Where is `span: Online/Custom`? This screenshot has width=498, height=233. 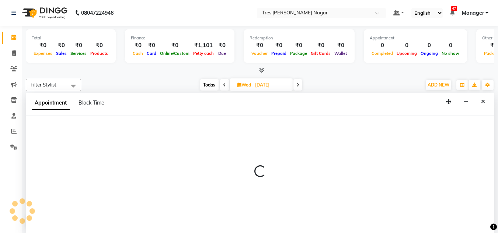
span: Online/Custom is located at coordinates (175, 53).